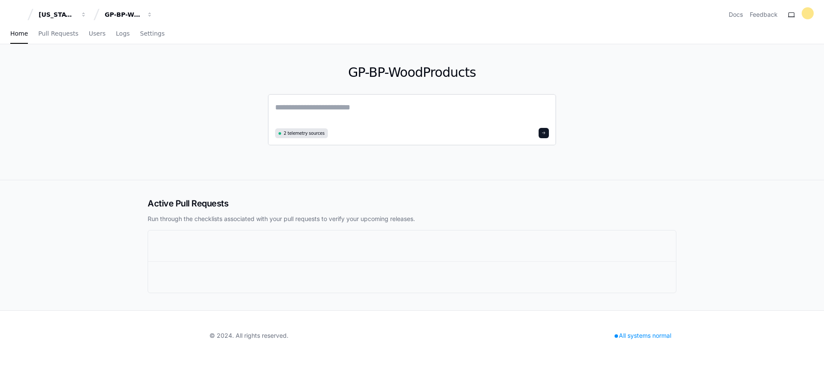  Describe the element at coordinates (19, 33) in the screenshot. I see `span: Home` at that location.